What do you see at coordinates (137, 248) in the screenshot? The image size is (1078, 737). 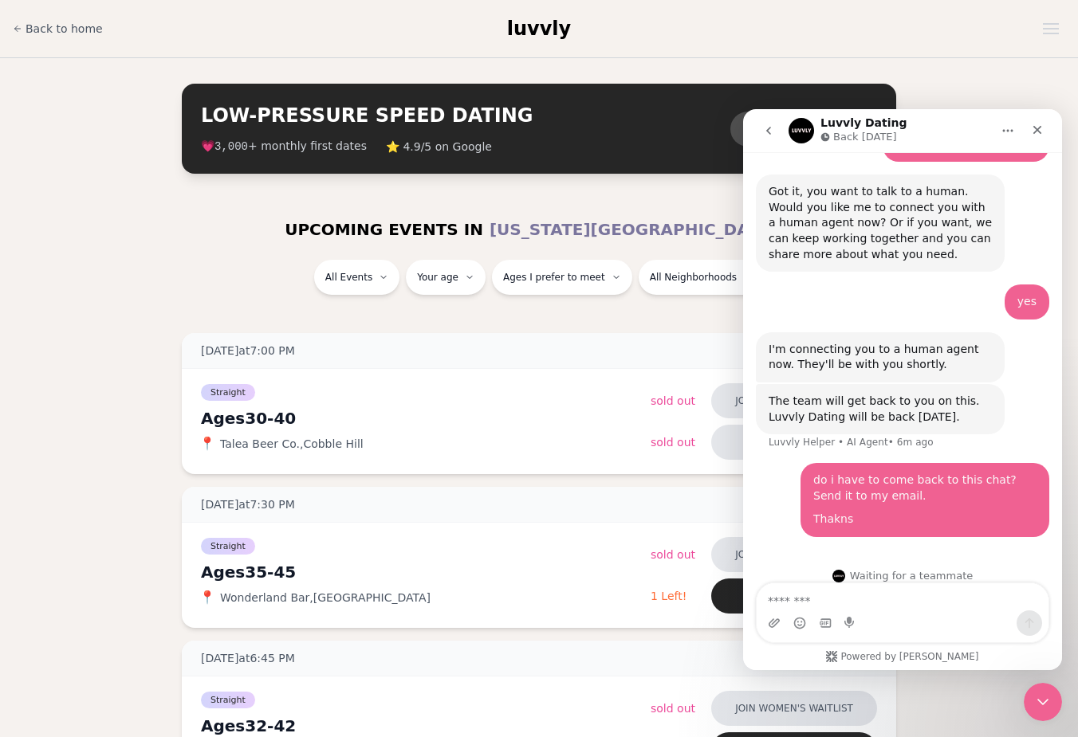 I see `div: I'm connecting you to a human agent now. They'll be with you shortly.` at bounding box center [137, 248].